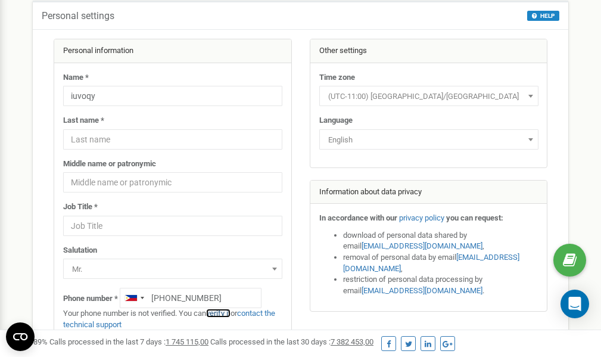 This screenshot has height=357, width=601. I want to click on a: contact the technical support, so click(169, 318).